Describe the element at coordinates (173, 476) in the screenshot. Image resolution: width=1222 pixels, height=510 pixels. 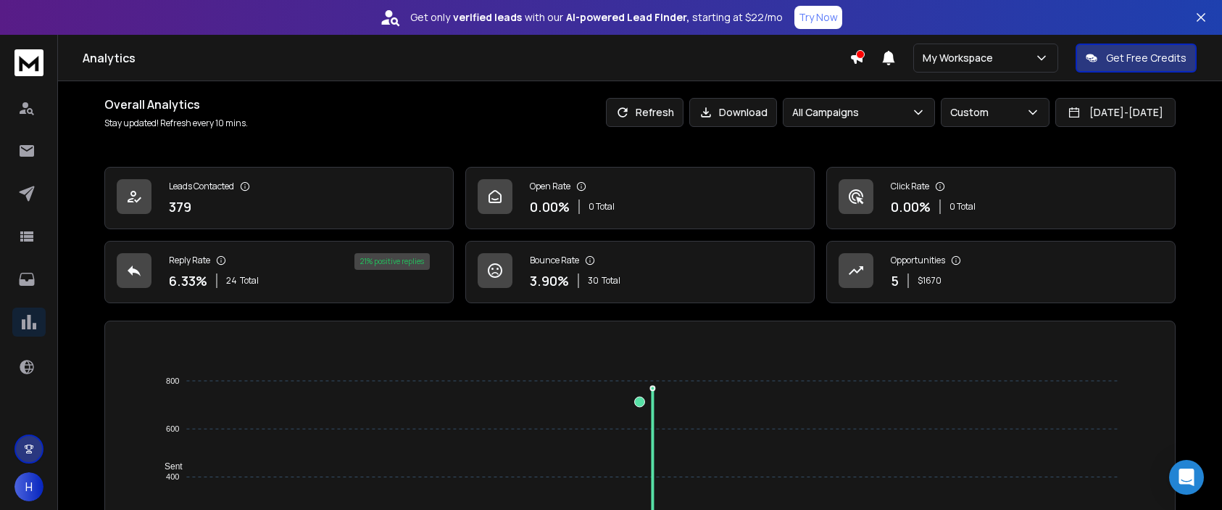
I see `tspan: 400` at that location.